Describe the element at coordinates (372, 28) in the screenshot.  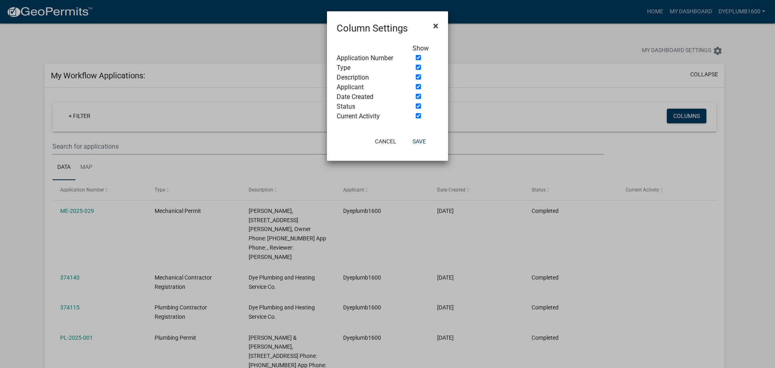
I see `h4: Column Settings` at that location.